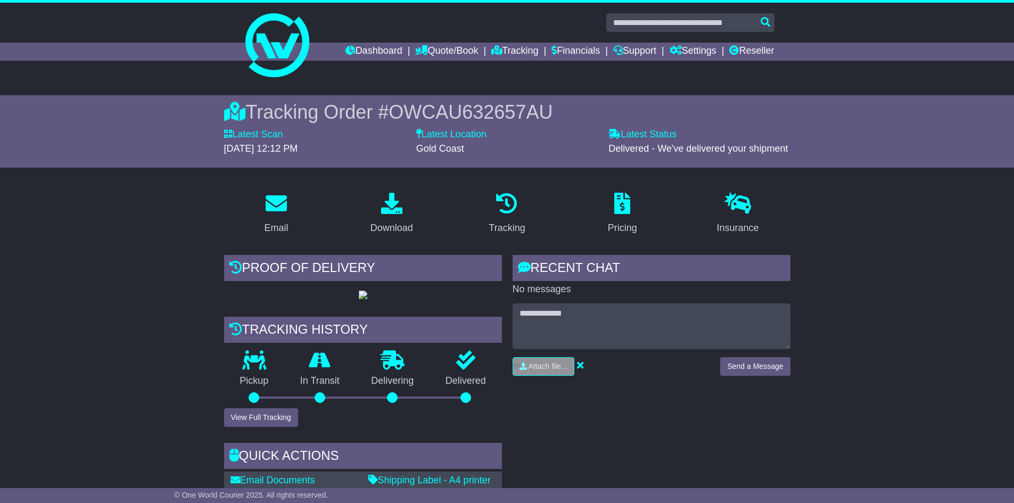 This screenshot has height=503, width=1014. Describe the element at coordinates (392, 228) in the screenshot. I see `div: Download` at that location.